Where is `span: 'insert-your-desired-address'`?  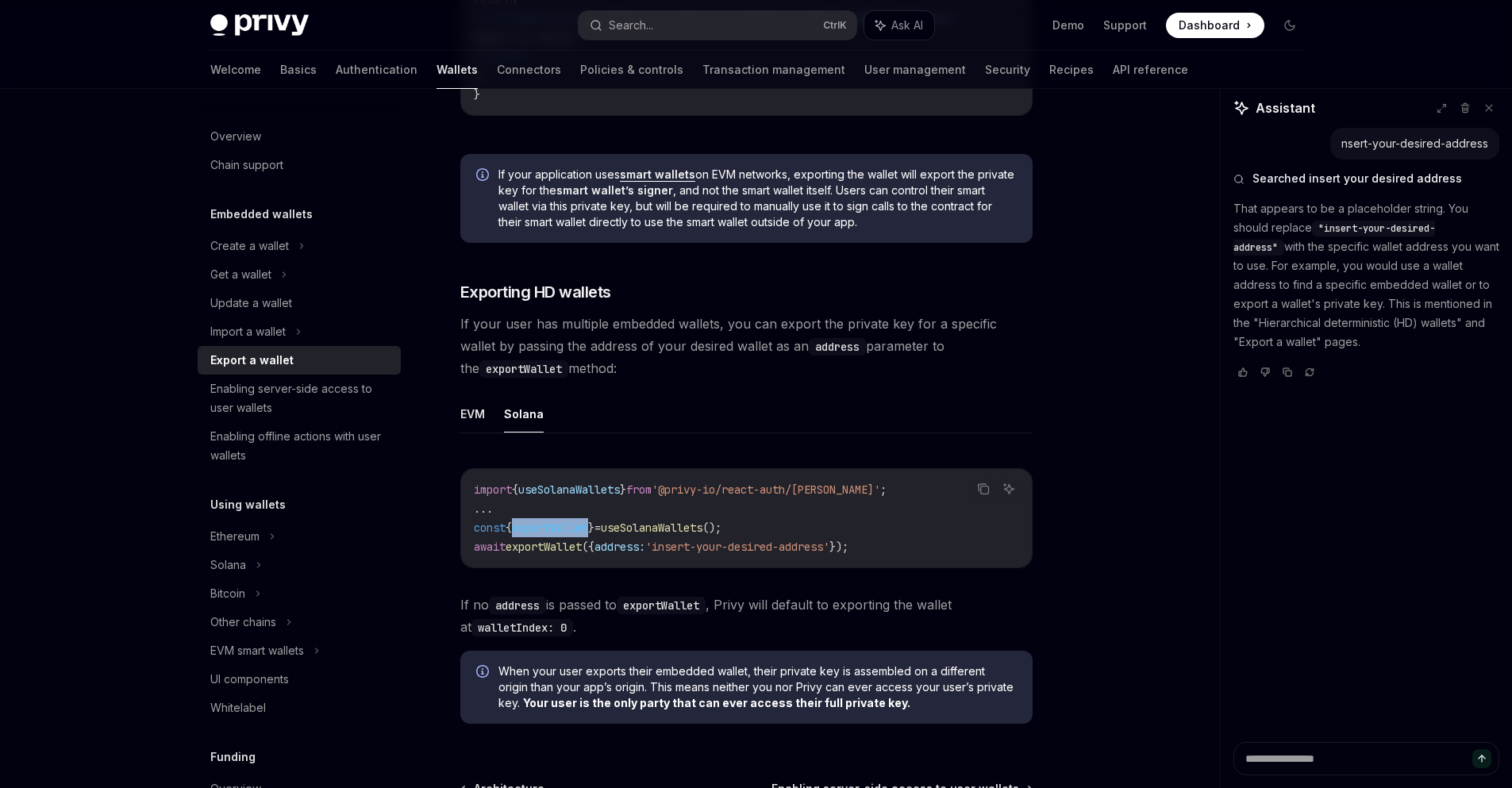 span: 'insert-your-desired-address' is located at coordinates (737, 547).